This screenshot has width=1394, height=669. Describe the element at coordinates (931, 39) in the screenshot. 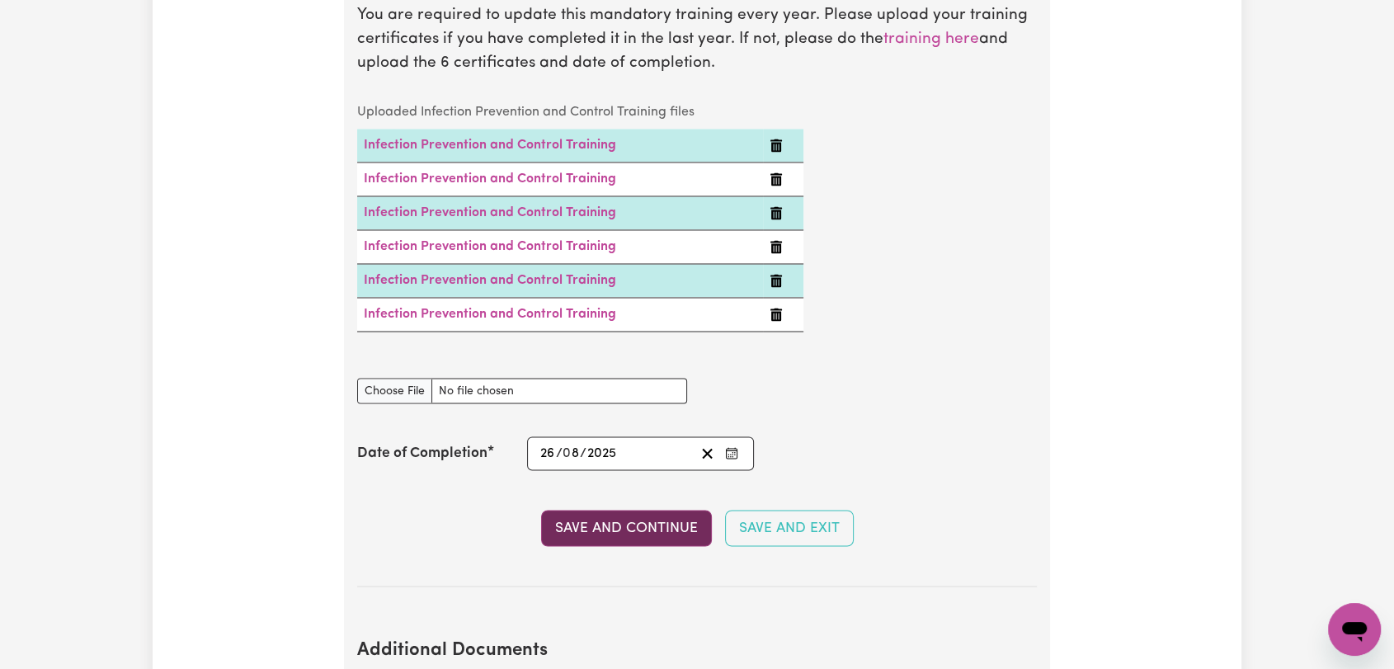

I see `a: training here` at that location.